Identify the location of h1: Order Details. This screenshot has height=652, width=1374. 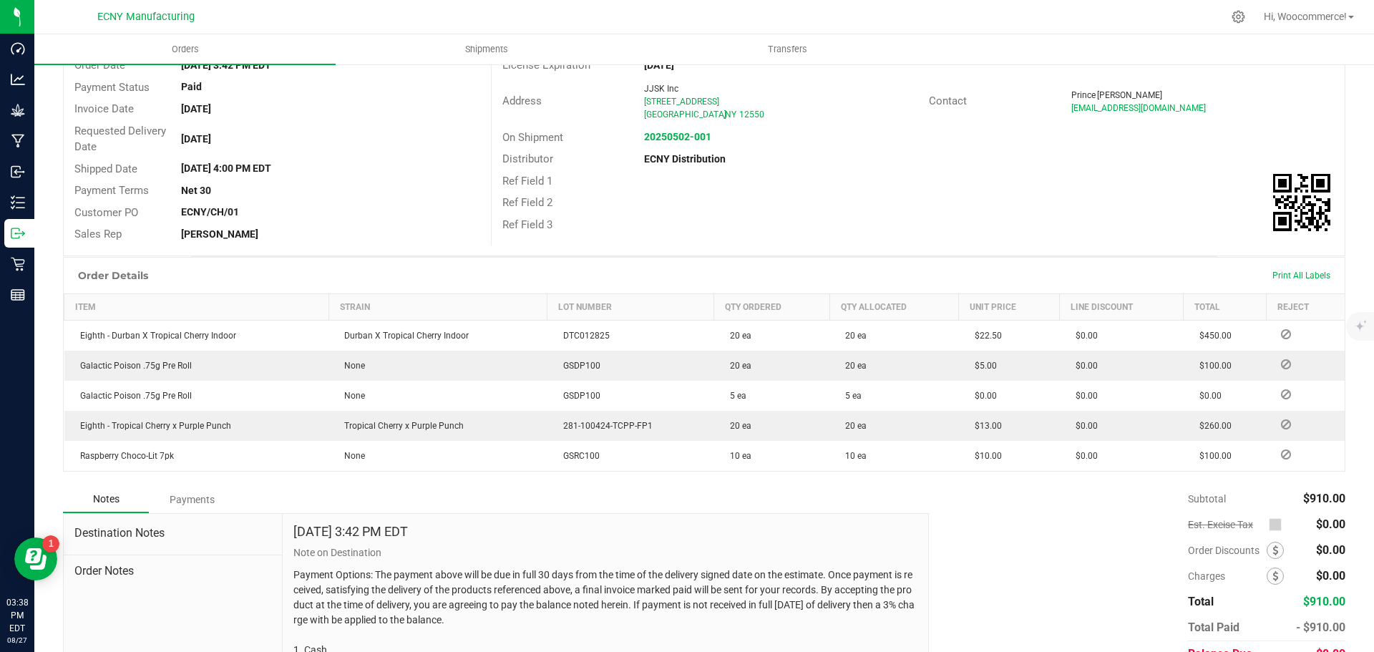
(113, 276).